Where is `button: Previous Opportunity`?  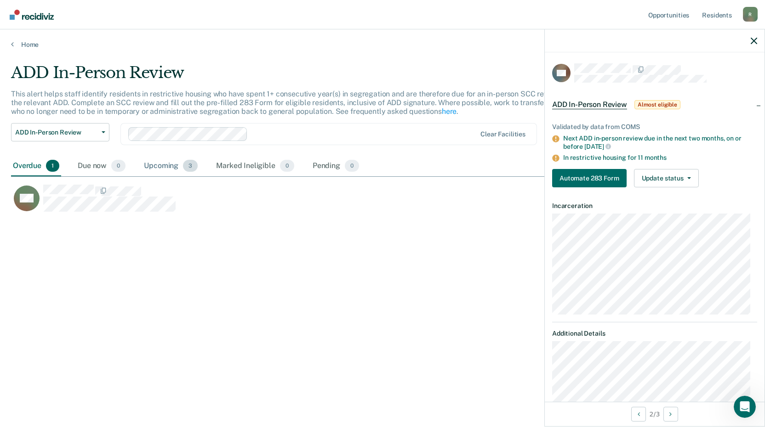
button: Previous Opportunity is located at coordinates (638, 415).